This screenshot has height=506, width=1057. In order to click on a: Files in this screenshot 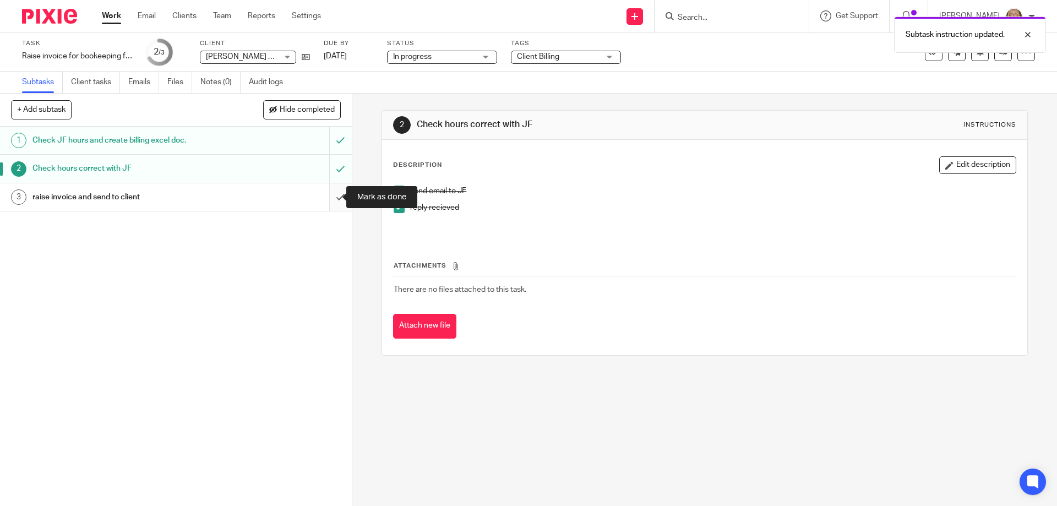, I will do `click(179, 82)`.